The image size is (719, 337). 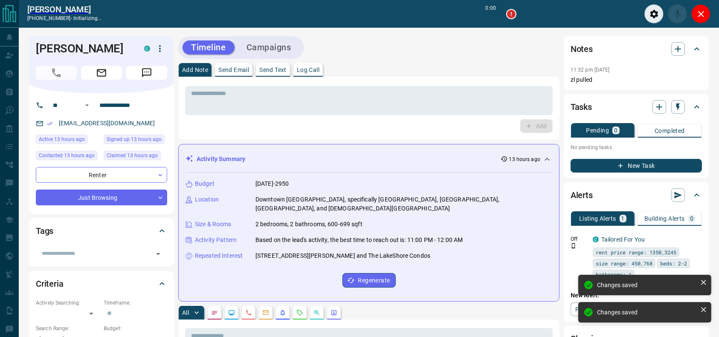 What do you see at coordinates (44, 231) in the screenshot?
I see `h2: Tags` at bounding box center [44, 231].